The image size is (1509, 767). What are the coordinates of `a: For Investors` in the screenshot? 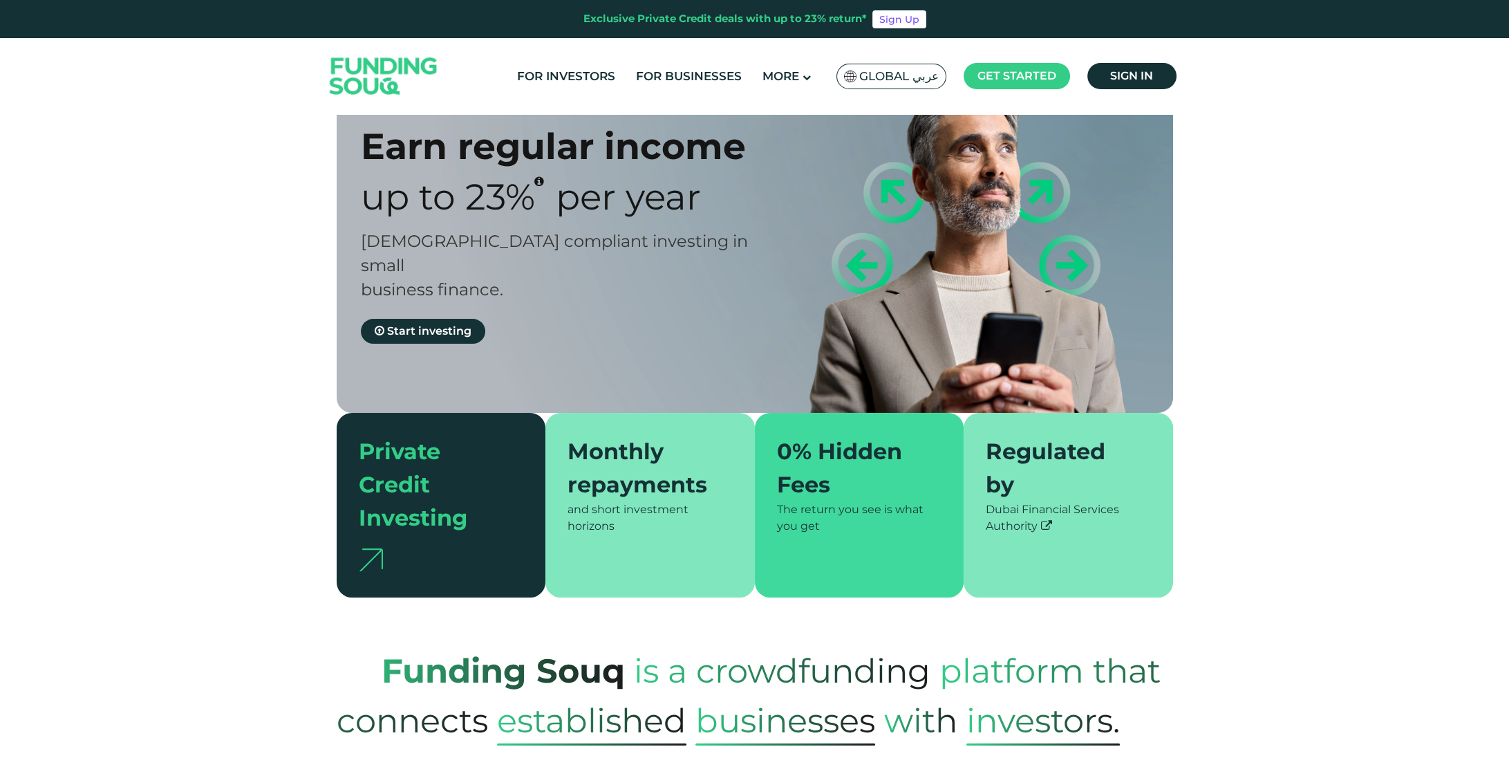 It's located at (566, 76).